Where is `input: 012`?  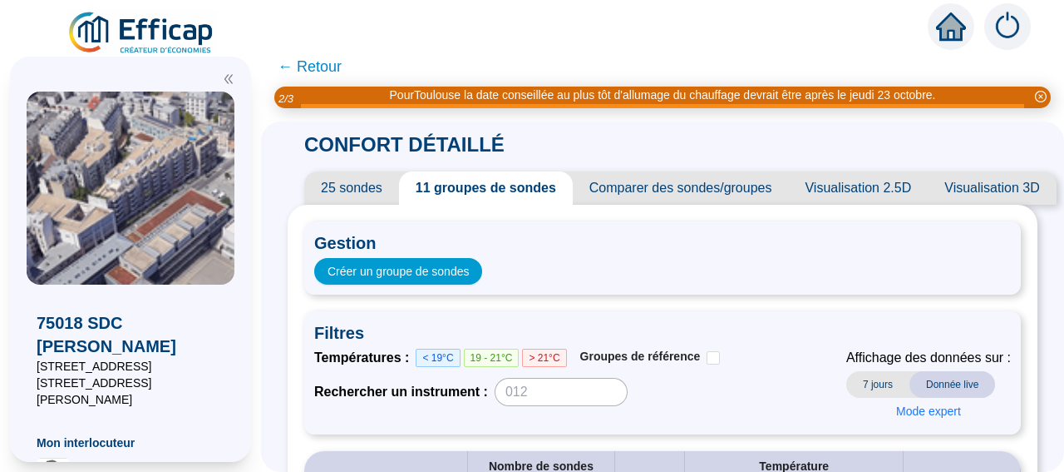
input: 012 is located at coordinates (561, 392).